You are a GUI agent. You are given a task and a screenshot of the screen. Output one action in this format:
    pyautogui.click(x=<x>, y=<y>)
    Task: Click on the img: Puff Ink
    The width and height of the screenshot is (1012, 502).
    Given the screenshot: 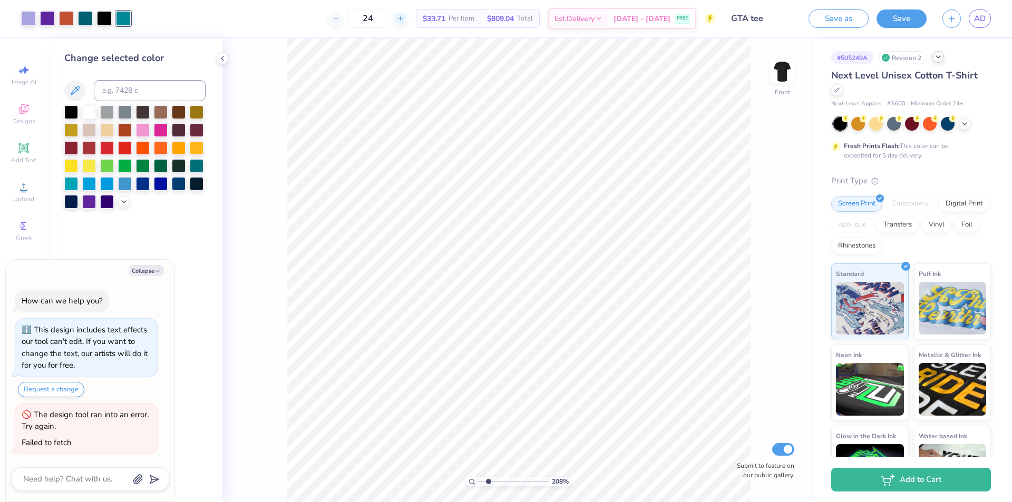 What is the action you would take?
    pyautogui.click(x=953, y=308)
    